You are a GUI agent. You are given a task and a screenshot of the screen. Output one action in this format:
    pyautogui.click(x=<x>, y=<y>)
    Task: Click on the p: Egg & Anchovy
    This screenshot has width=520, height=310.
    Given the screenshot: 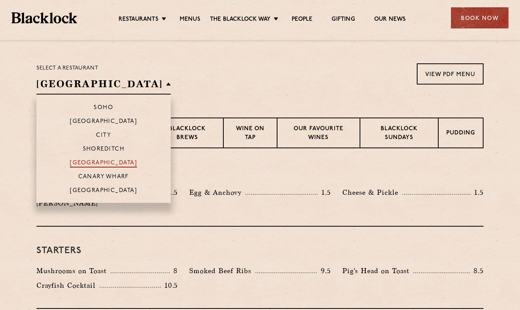 What is the action you would take?
    pyautogui.click(x=217, y=192)
    